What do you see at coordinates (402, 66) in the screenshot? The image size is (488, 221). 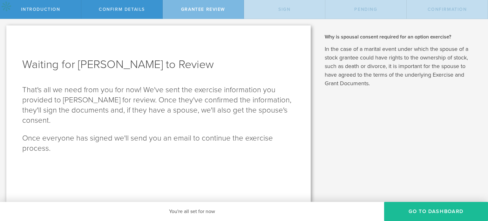 I see `p: In the case of a marital event under which the spouse of a stock grantee could have rights to the...` at bounding box center [402, 66].